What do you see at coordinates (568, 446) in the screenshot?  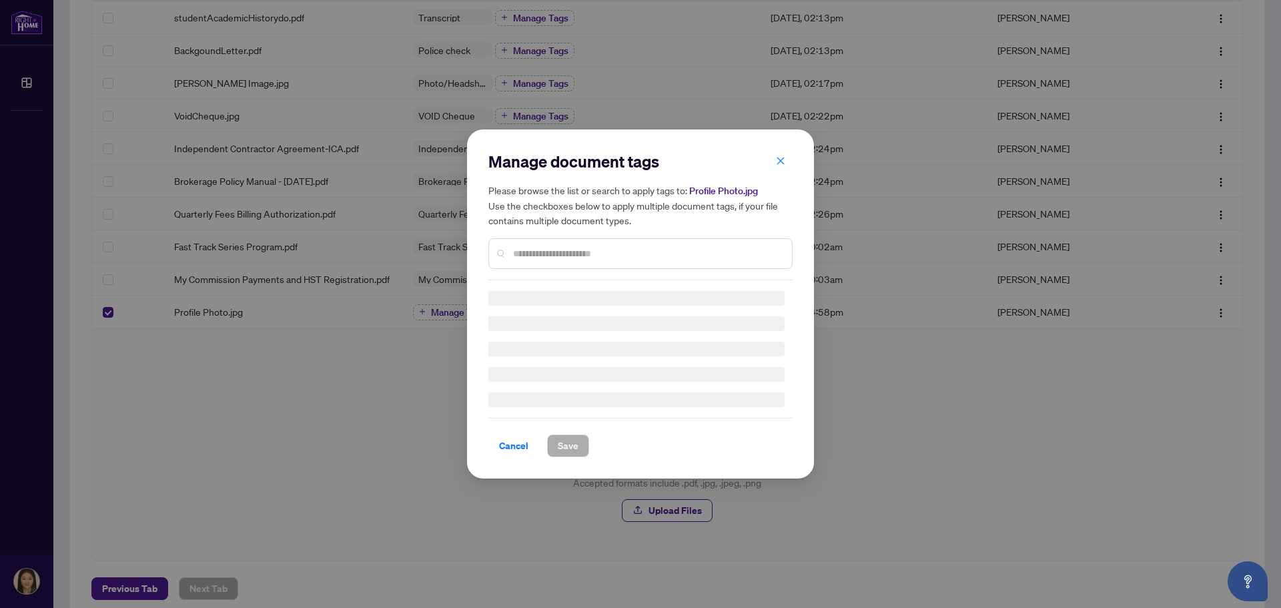 I see `button: Save` at bounding box center [568, 446].